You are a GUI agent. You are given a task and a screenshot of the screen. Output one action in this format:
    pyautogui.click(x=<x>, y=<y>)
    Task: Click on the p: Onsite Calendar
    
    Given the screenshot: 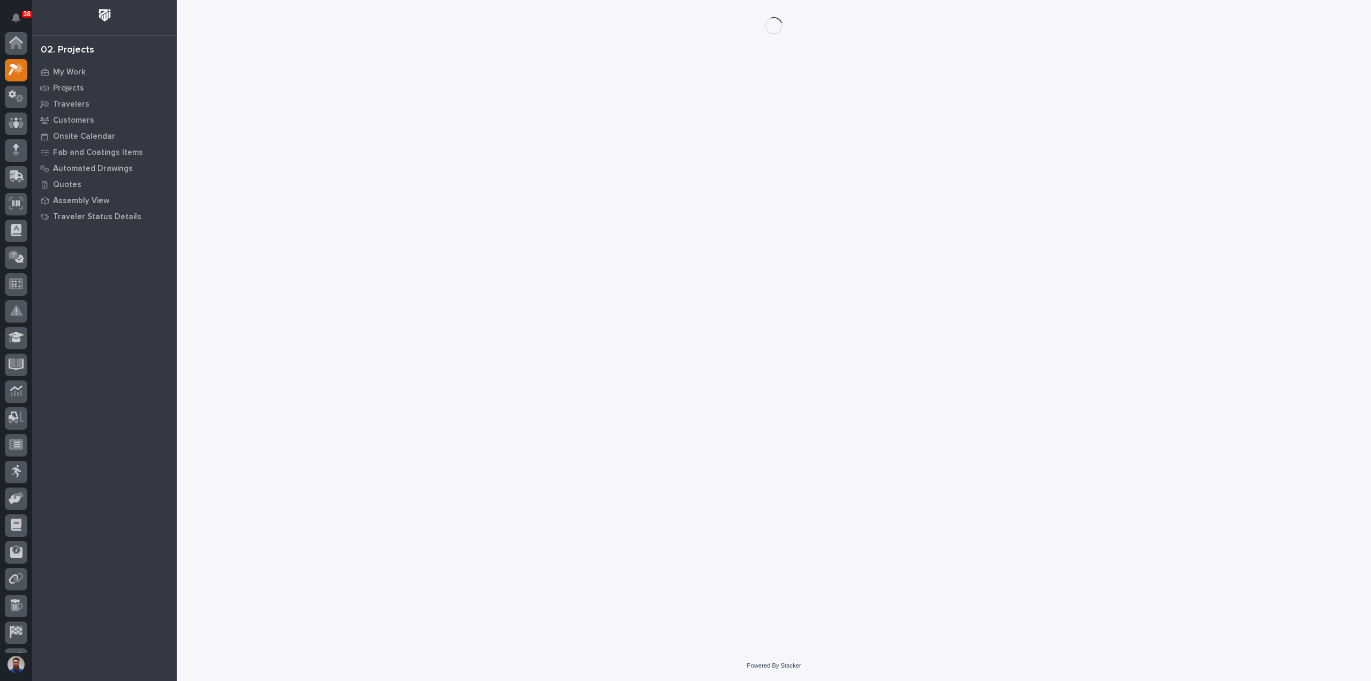 What is the action you would take?
    pyautogui.click(x=84, y=137)
    